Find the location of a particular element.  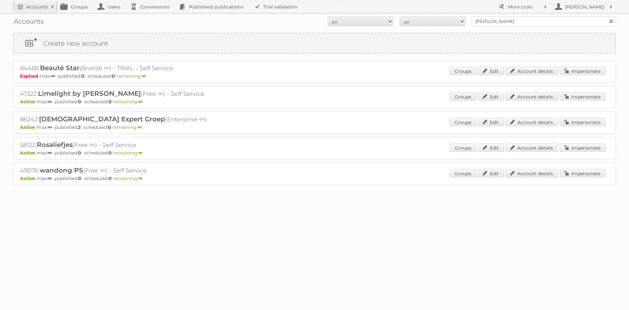

h2: Accounts is located at coordinates (37, 7).